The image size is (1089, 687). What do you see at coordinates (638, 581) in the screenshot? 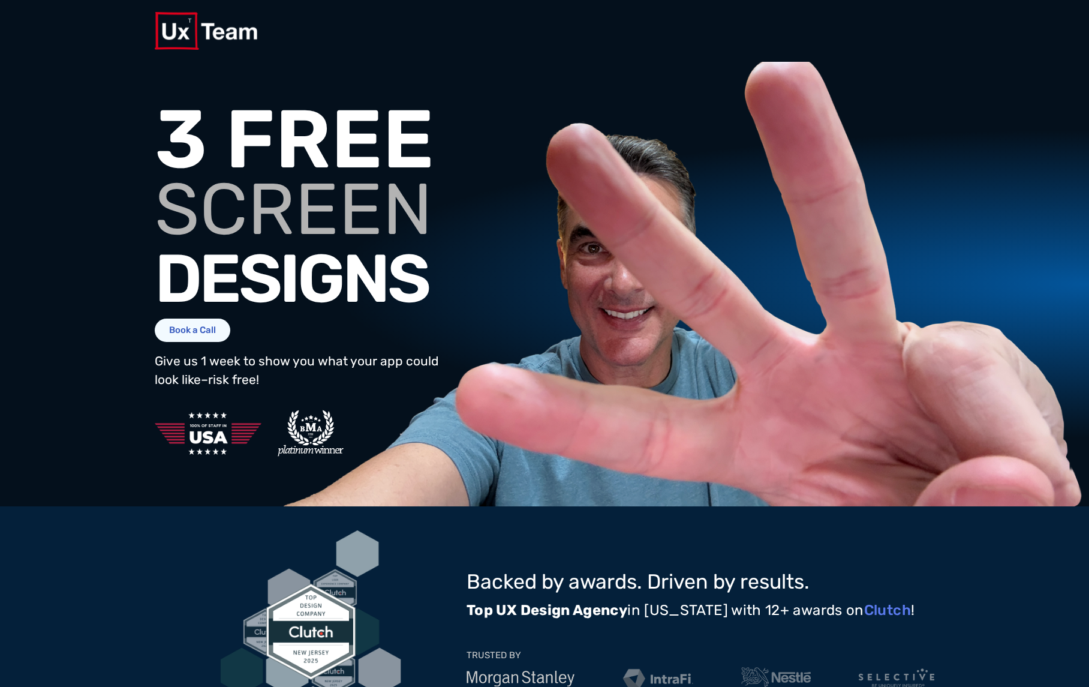
I see `span: Backed by awards. Driven by results.` at bounding box center [638, 581].